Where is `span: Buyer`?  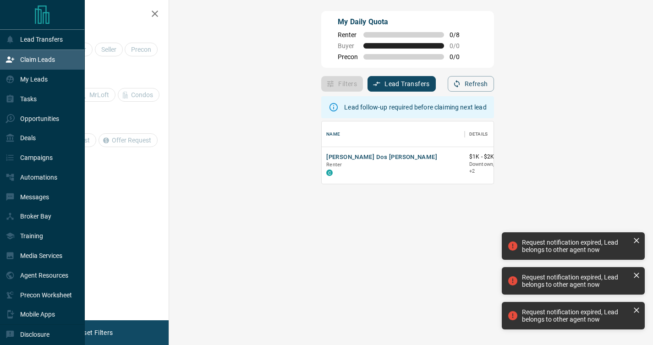 span: Buyer is located at coordinates (348, 46).